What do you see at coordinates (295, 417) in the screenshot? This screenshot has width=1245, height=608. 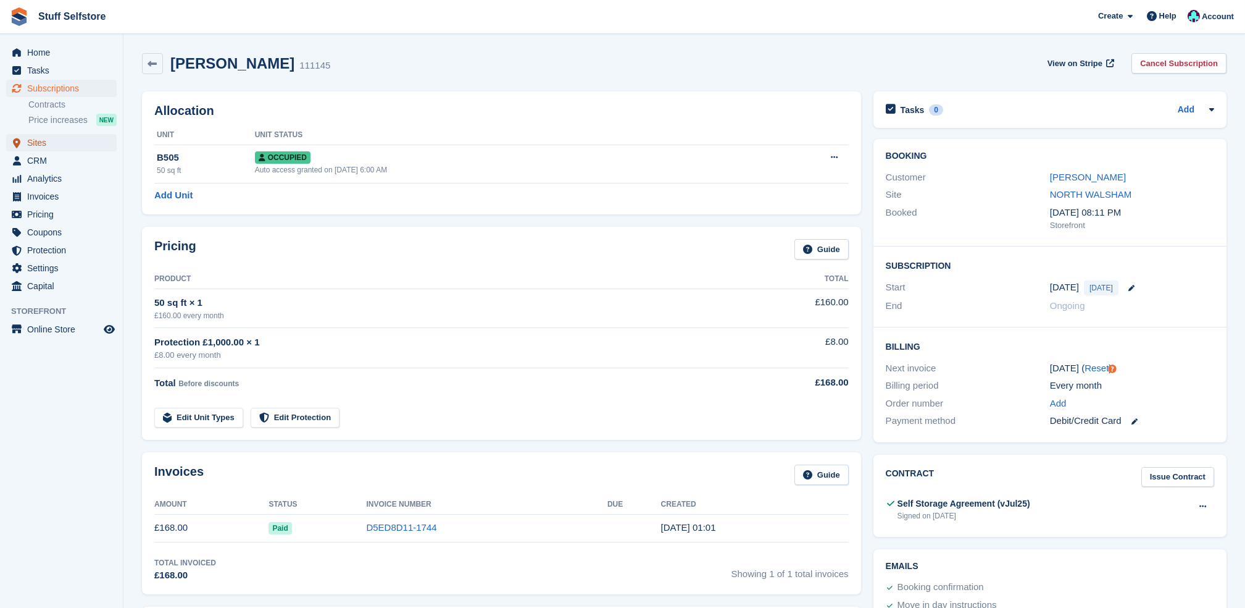 I see `a: Edit Protection` at bounding box center [295, 417].